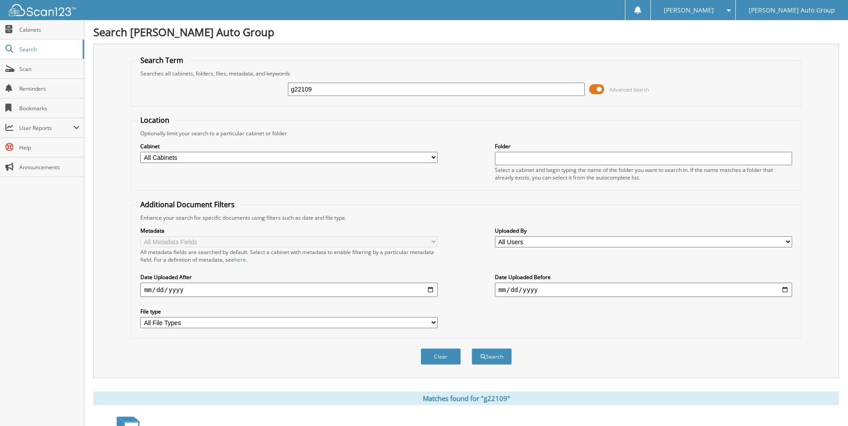 Image resolution: width=848 pixels, height=426 pixels. What do you see at coordinates (46, 128) in the screenshot?
I see `span: User Reports` at bounding box center [46, 128].